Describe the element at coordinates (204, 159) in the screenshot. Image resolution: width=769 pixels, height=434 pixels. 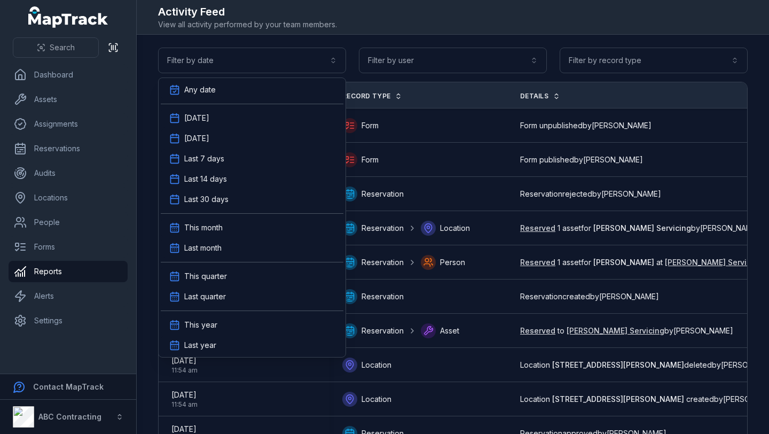
I see `span: Last 7 days` at that location.